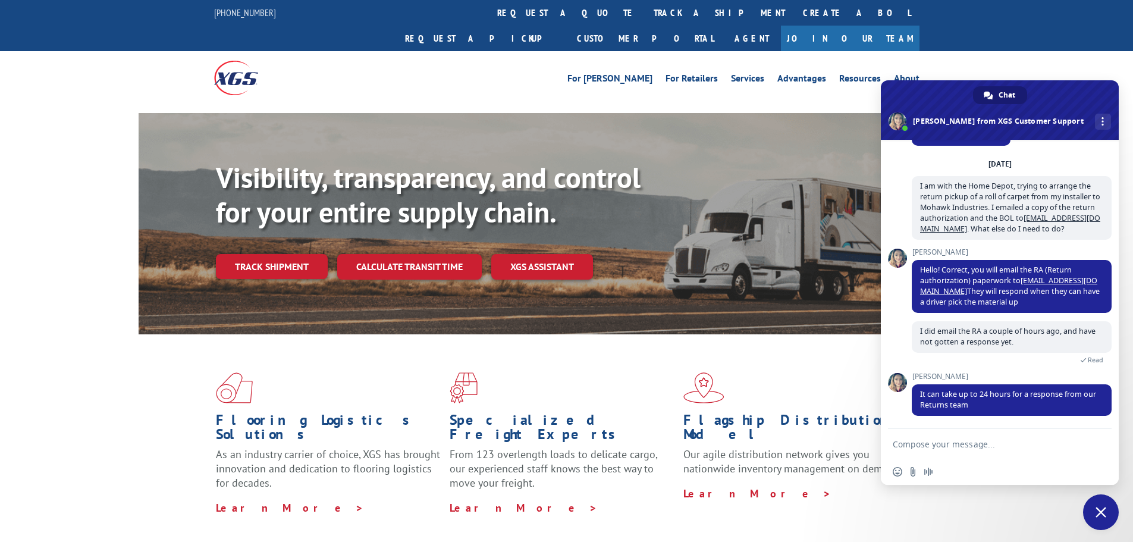 Image resolution: width=1133 pixels, height=542 pixels. Describe the element at coordinates (1008, 399) in the screenshot. I see `span: It can take up to 24 hours for a response from our Returns team` at that location.